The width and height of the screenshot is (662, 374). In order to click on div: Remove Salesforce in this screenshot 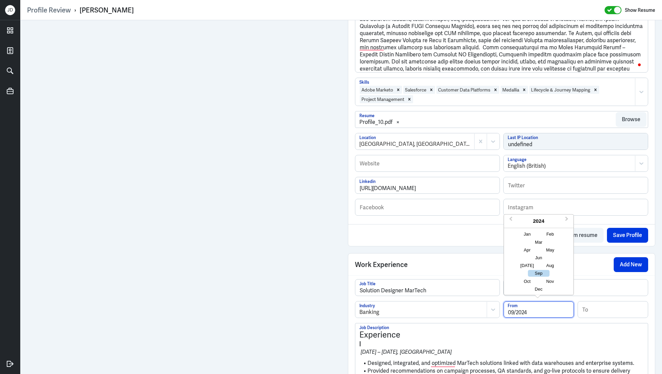, I will do `click(431, 90)`.